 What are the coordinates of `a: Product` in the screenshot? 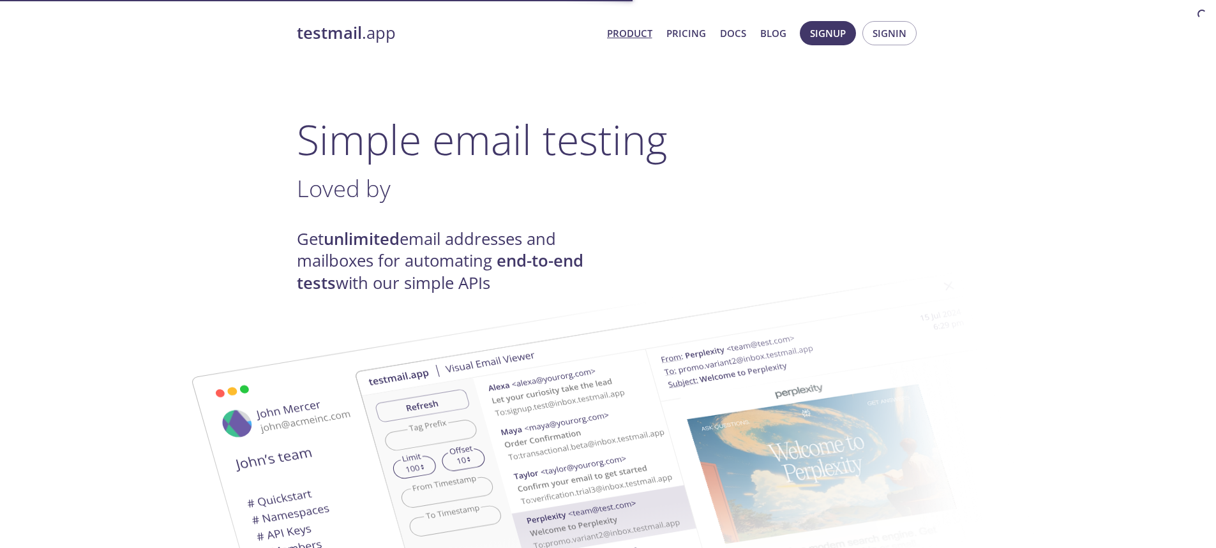 It's located at (630, 33).